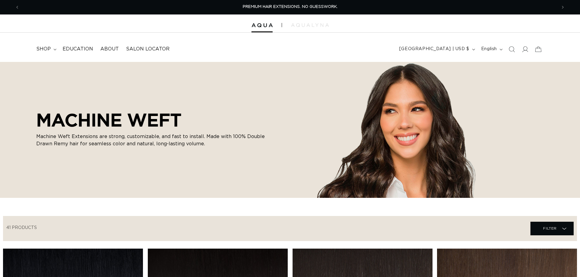 The image size is (580, 277). Describe the element at coordinates (491, 49) in the screenshot. I see `button: English` at that location.